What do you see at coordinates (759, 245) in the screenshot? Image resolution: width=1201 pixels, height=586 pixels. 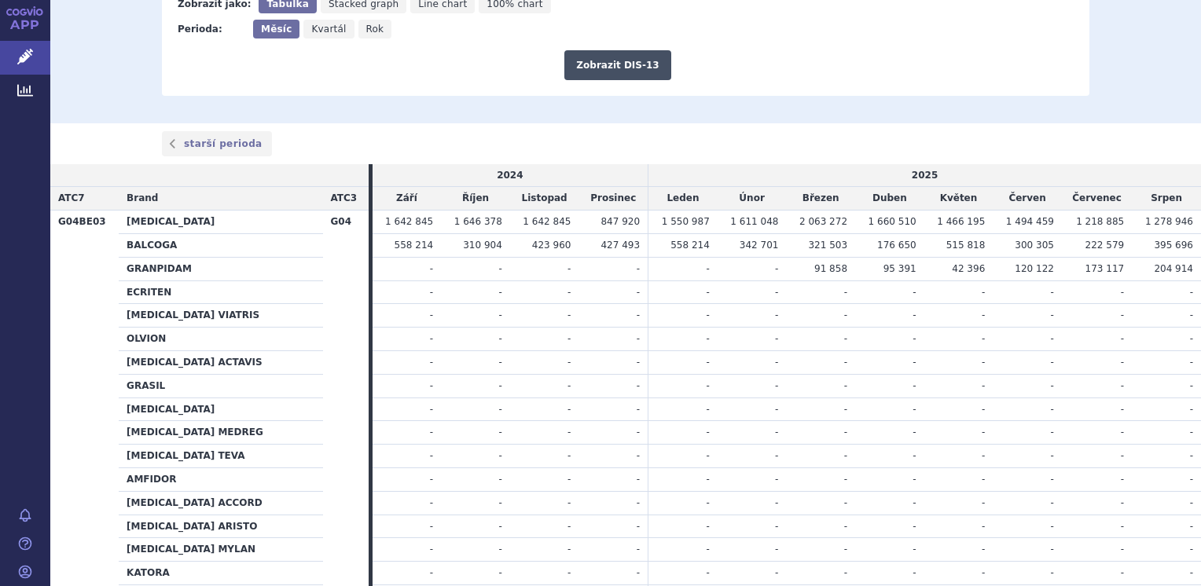 I see `span: 342 701` at bounding box center [759, 245].